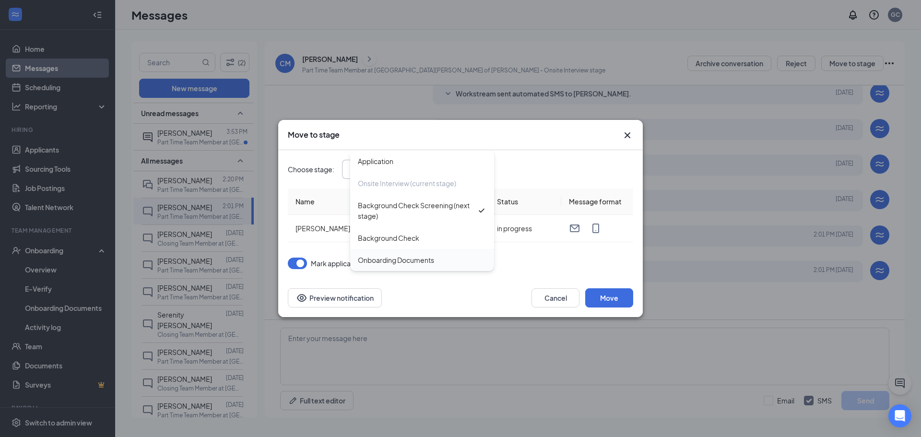 The image size is (921, 437). I want to click on button: Close, so click(627, 135).